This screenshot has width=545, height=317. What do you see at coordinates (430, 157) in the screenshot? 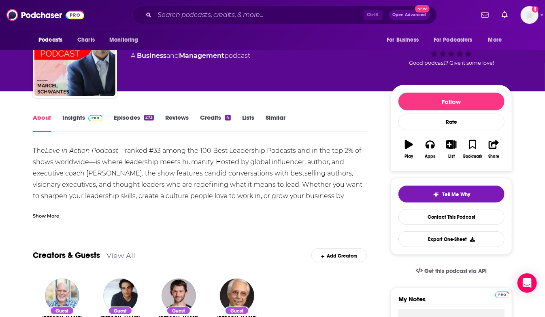
I see `div: Apps` at bounding box center [430, 157].